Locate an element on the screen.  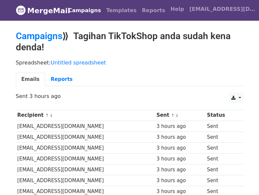
th: Status is located at coordinates (222, 115).